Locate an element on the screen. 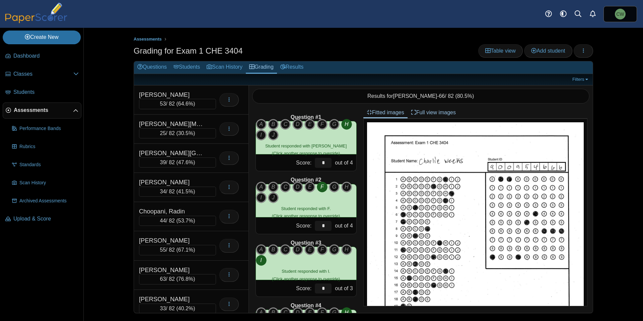 The height and width of the screenshot is (321, 643). span: 30.5% is located at coordinates (186, 133).